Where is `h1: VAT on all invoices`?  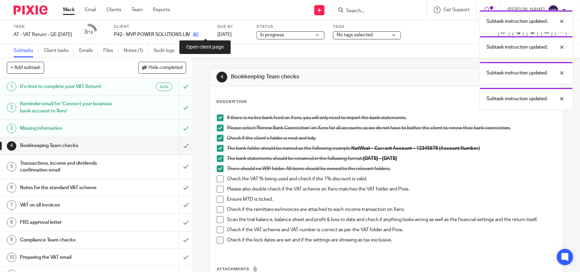
h1: VAT on all invoices is located at coordinates (71, 205).